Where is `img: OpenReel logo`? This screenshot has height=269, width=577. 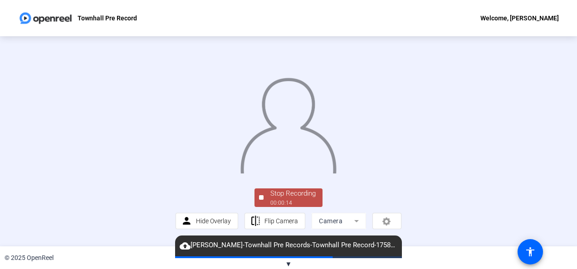 img: OpenReel logo is located at coordinates (45, 18).